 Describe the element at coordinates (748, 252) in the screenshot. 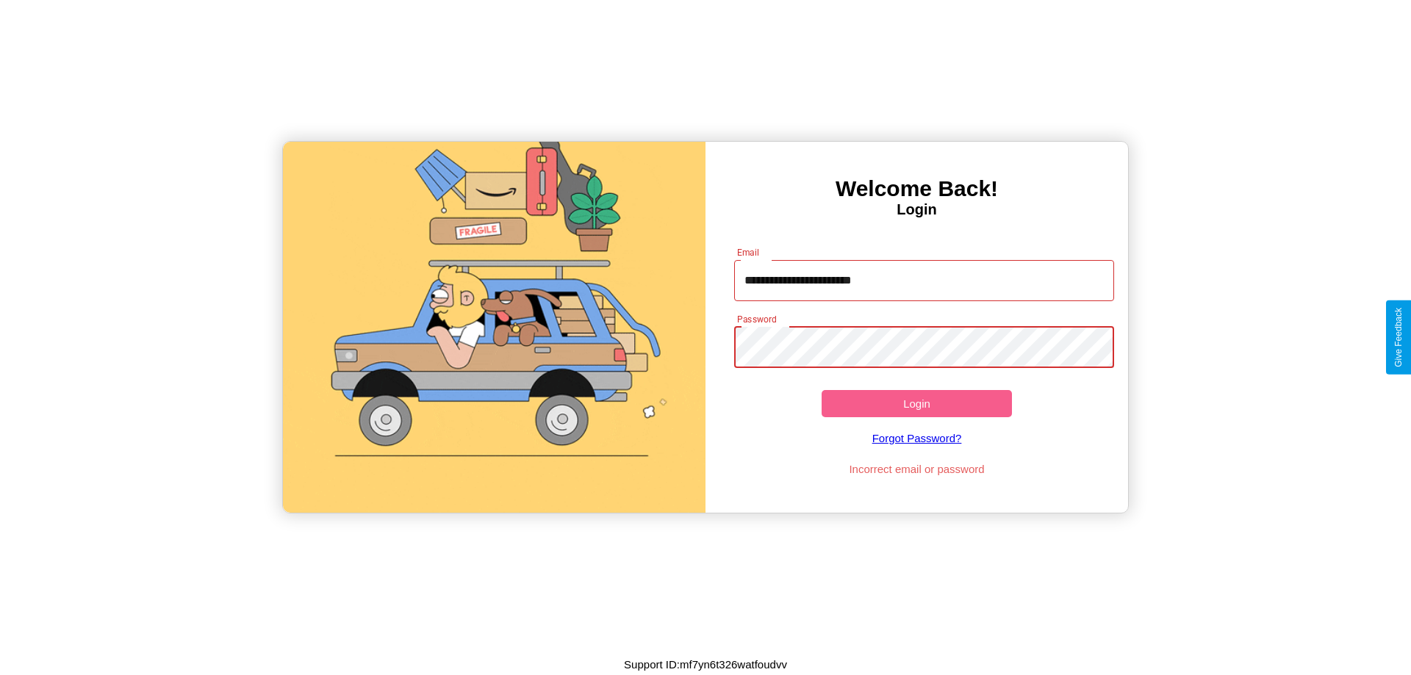

I see `label: Email` at that location.